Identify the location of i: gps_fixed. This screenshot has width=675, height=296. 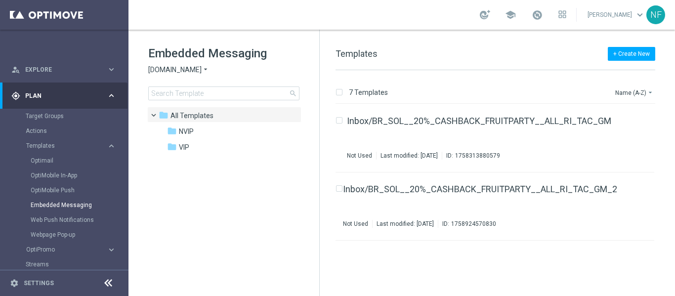
(16, 96).